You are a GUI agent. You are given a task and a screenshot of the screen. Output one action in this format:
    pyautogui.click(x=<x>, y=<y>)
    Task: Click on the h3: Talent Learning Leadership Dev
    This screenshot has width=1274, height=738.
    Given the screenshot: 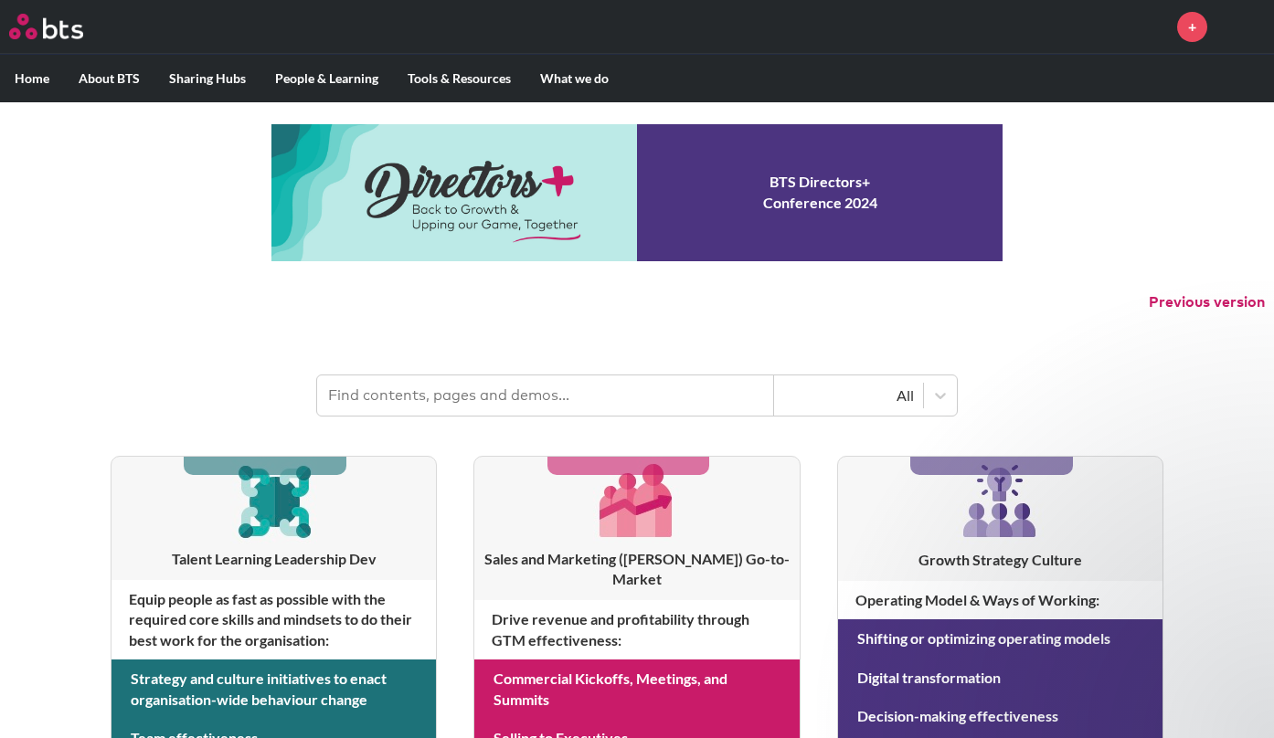 What is the action you would take?
    pyautogui.click(x=273, y=559)
    